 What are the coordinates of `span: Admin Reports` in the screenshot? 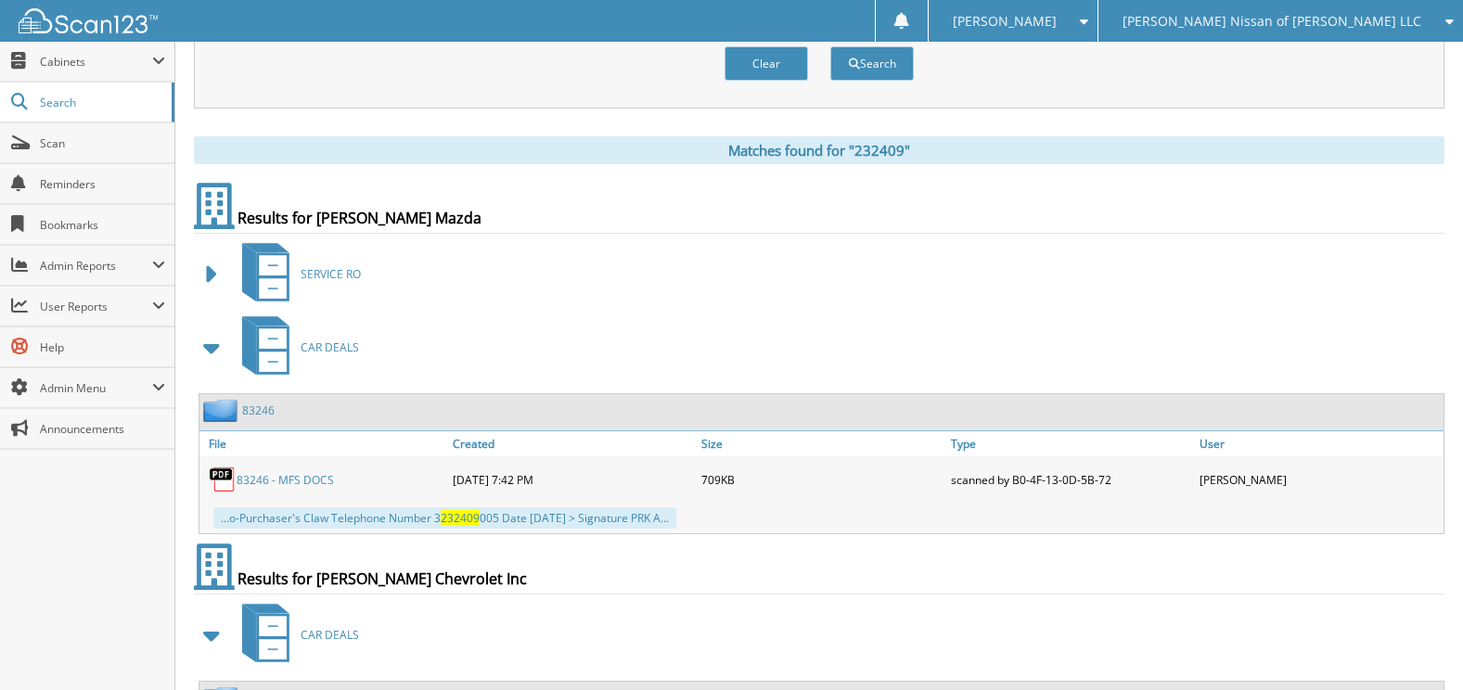 It's located at (96, 265).